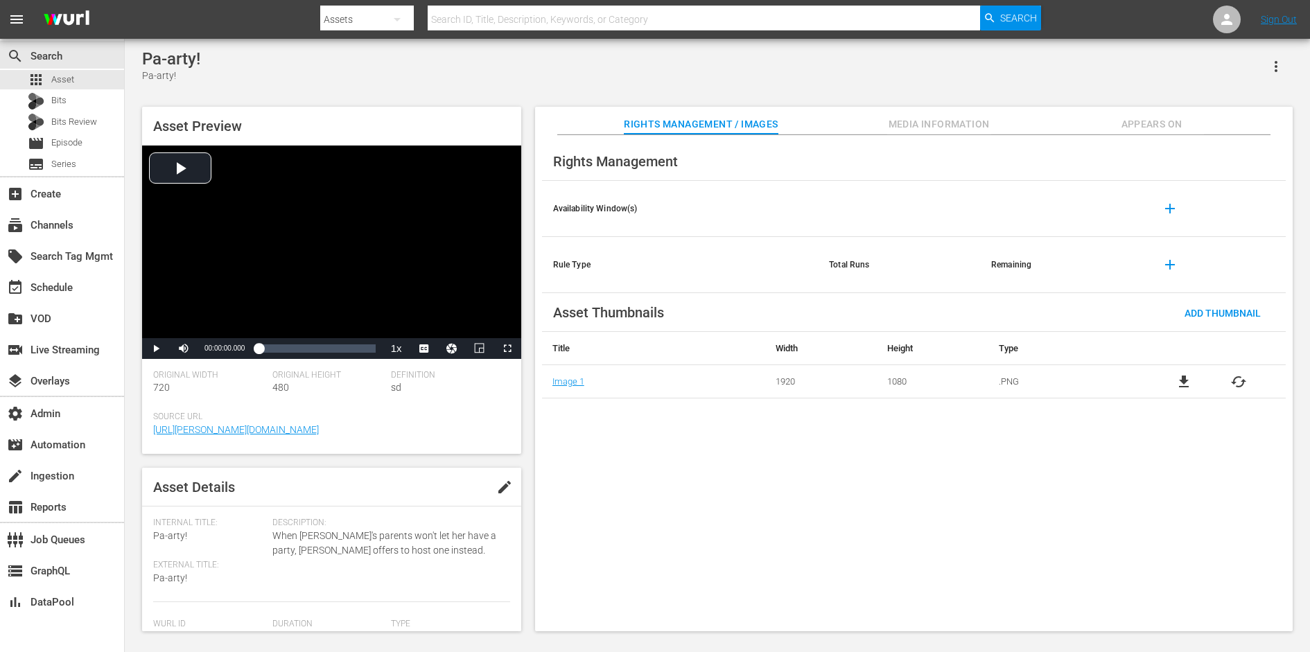 The height and width of the screenshot is (652, 1310). What do you see at coordinates (680, 265) in the screenshot?
I see `th: Rule Type` at bounding box center [680, 265].